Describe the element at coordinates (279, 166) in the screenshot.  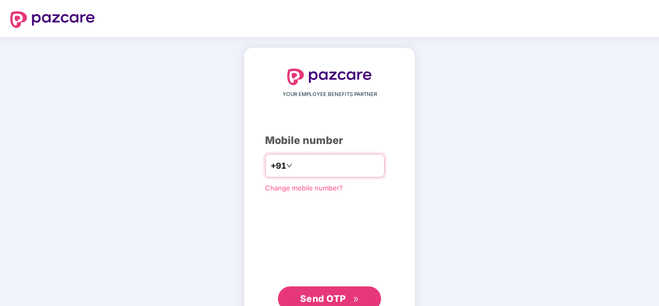
I see `span: +91` at that location.